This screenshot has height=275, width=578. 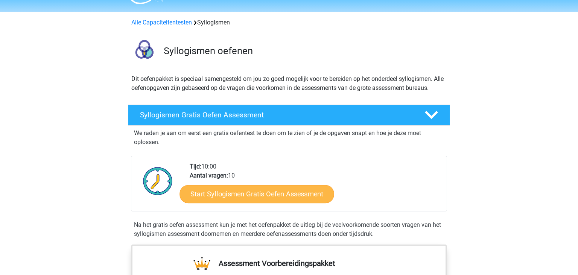 What do you see at coordinates (195, 166) in the screenshot?
I see `b: Tijd:` at bounding box center [195, 166].